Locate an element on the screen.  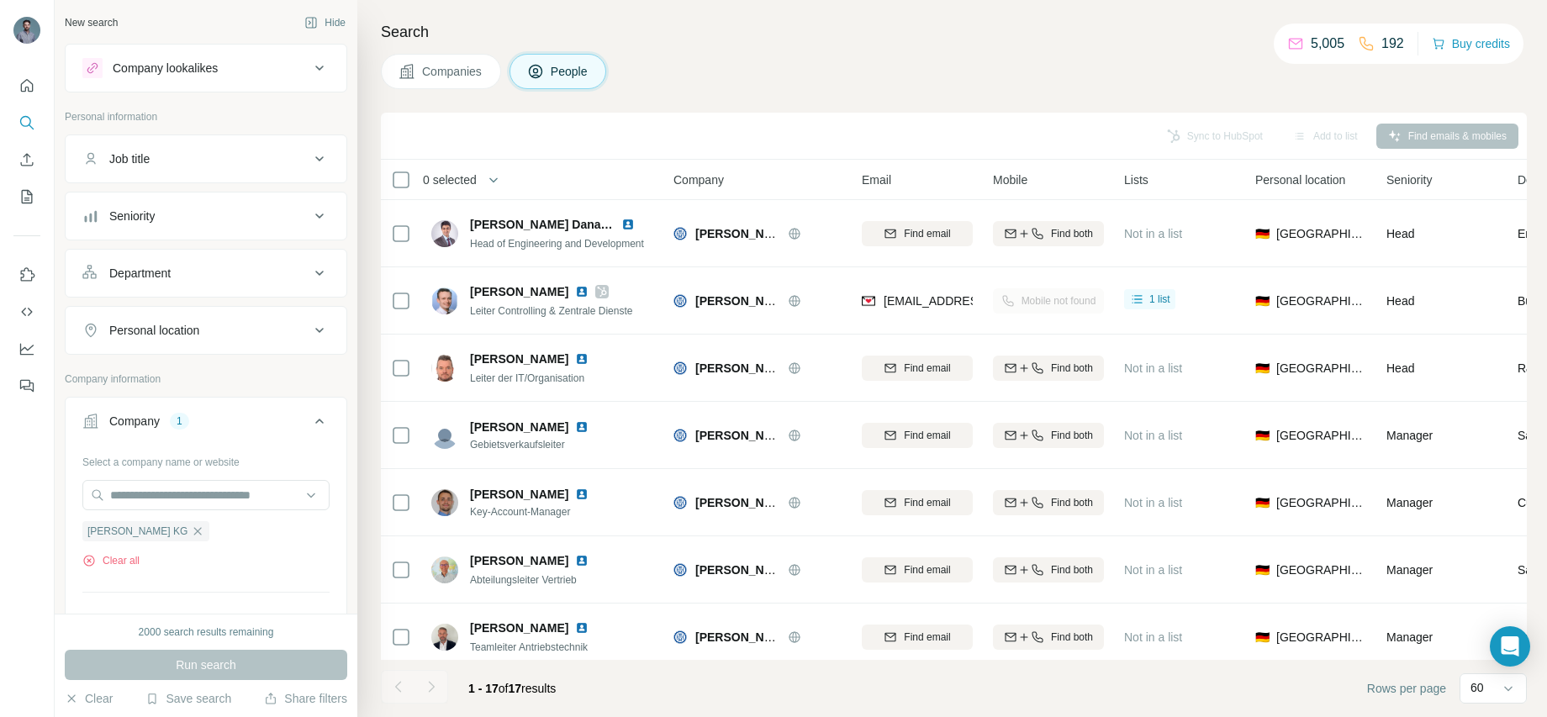
div: Department is located at coordinates (140, 273).